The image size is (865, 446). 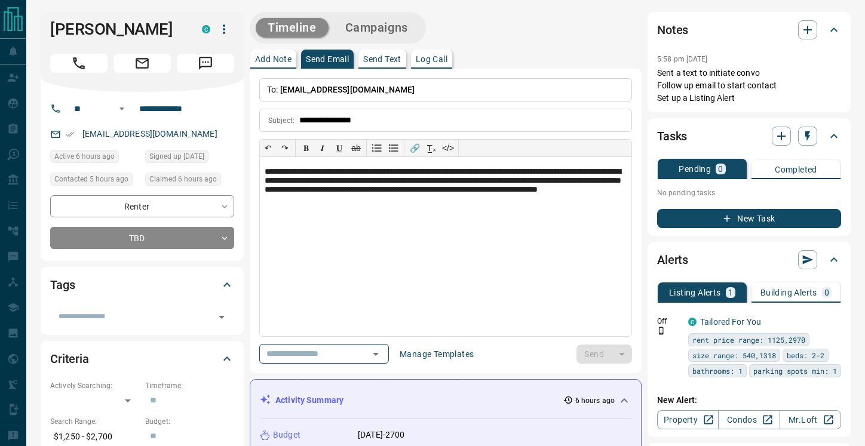 I want to click on span: Claimed 6 hours ago, so click(x=183, y=179).